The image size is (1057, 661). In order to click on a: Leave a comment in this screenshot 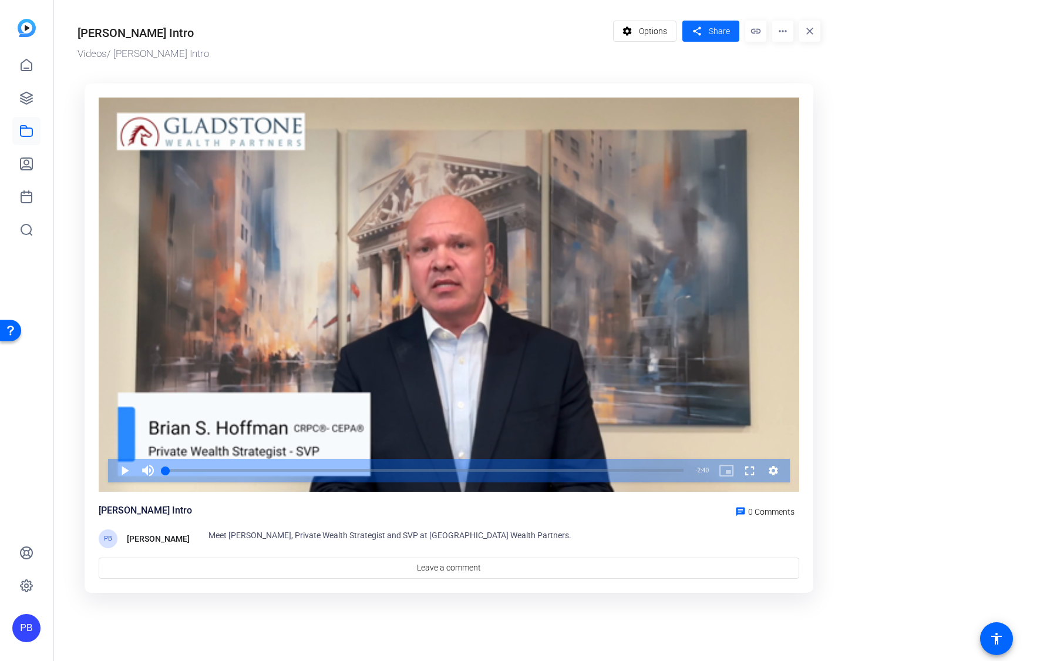, I will do `click(449, 568)`.